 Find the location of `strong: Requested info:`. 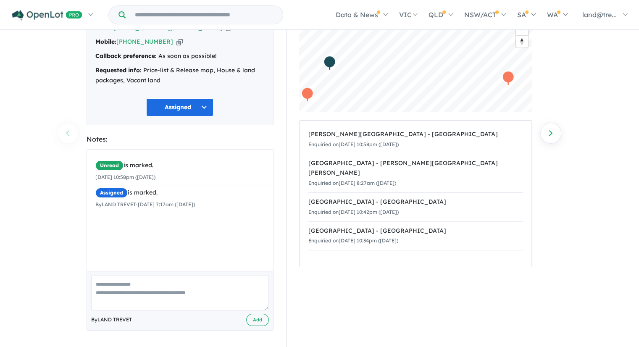

strong: Requested info: is located at coordinates (118, 70).